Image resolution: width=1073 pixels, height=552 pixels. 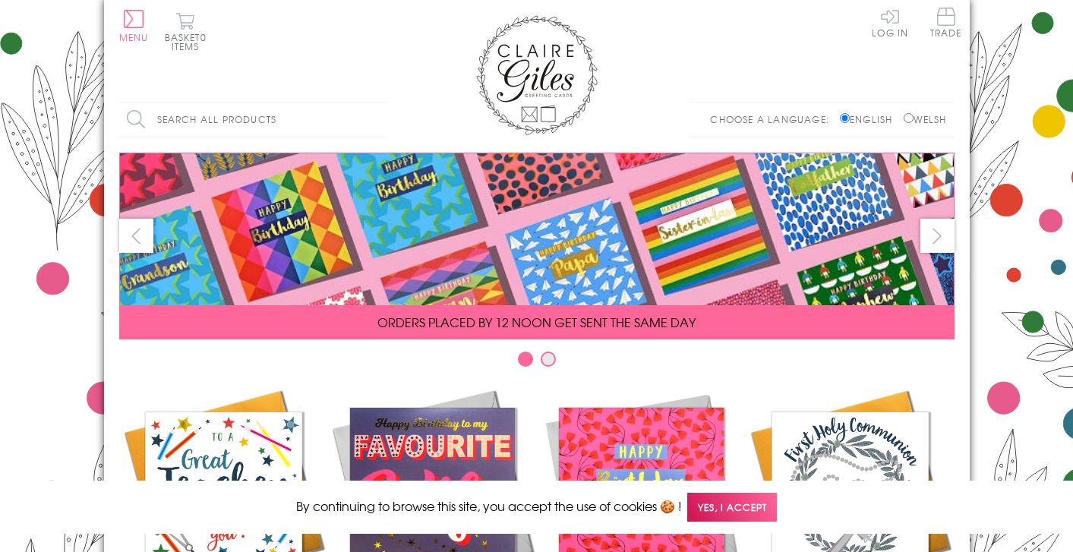 What do you see at coordinates (134, 37) in the screenshot?
I see `span: Menu` at bounding box center [134, 37].